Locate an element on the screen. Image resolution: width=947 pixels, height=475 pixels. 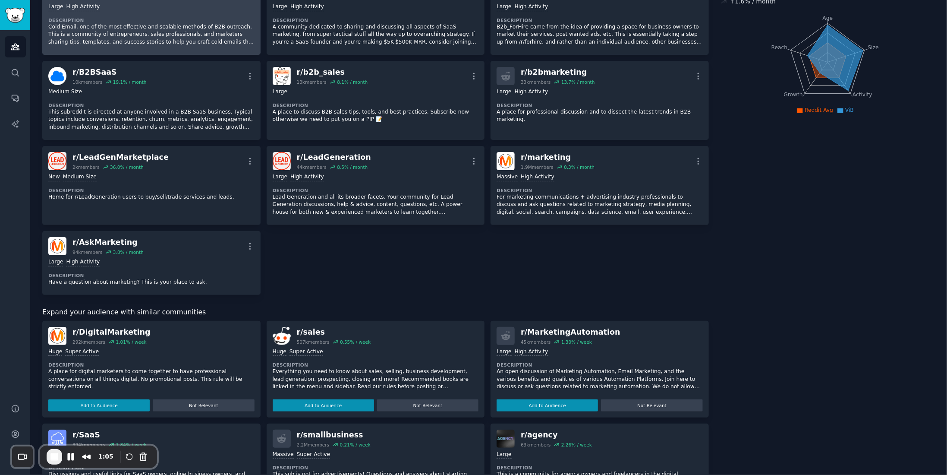
div: 13.7 % / month is located at coordinates (578, 82).